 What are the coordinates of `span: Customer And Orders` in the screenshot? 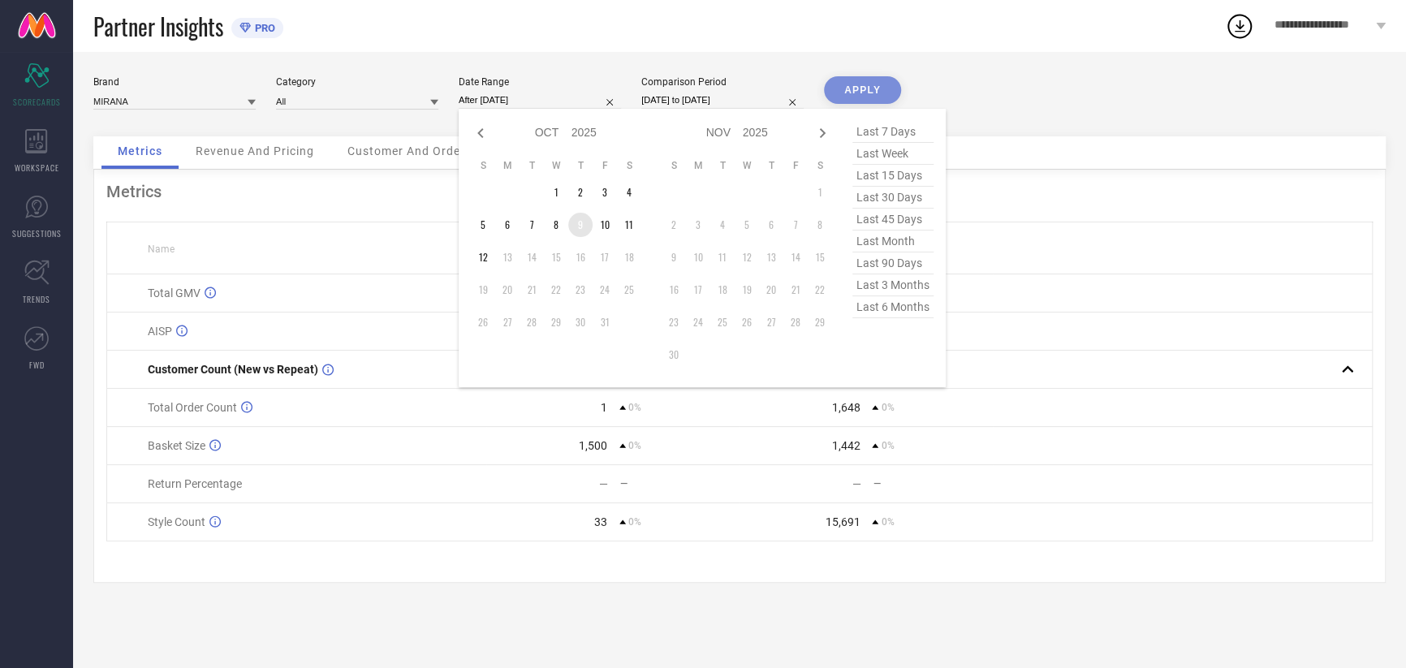 It's located at (409, 151).